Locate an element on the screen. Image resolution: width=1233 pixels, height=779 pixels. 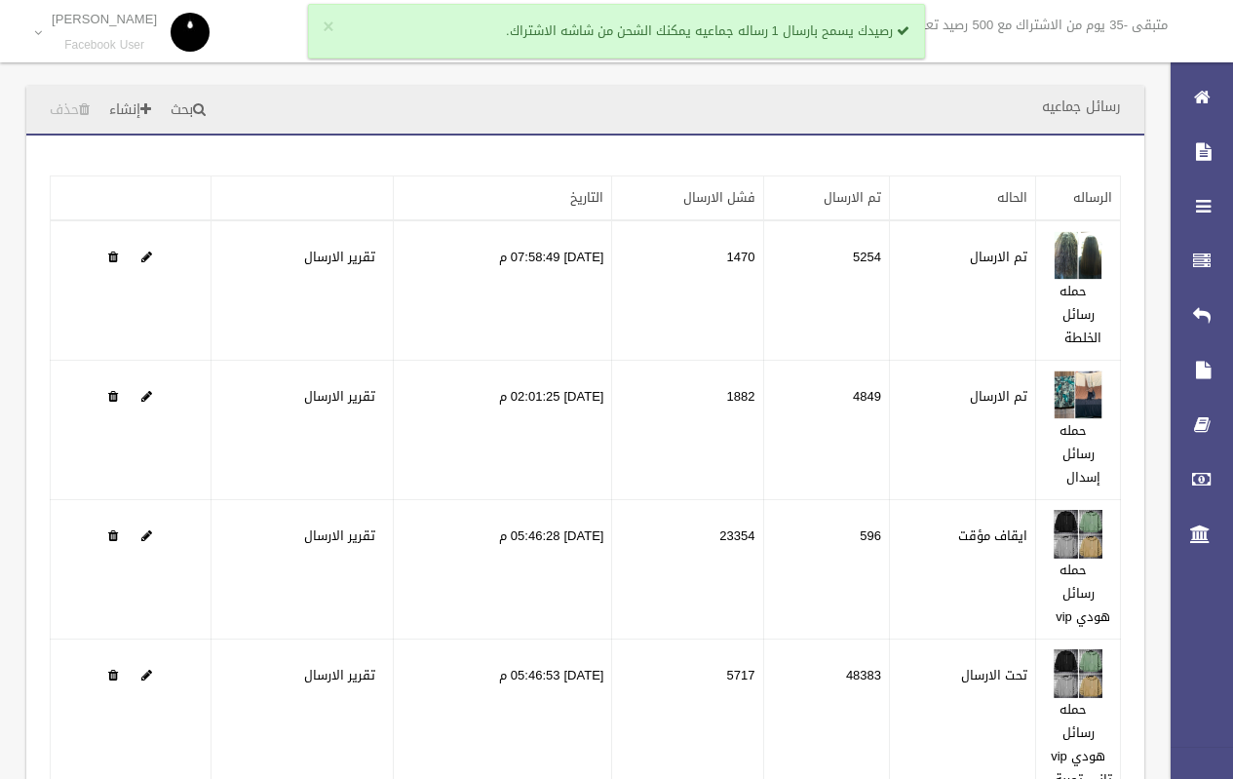
td: 596 is located at coordinates (826, 569).